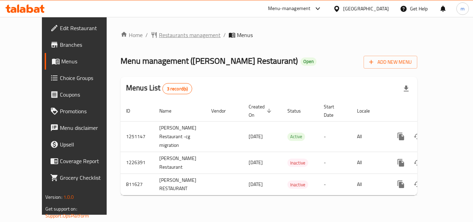  Describe the element at coordinates (170, 111) in the screenshot. I see `span: Name` at that location.